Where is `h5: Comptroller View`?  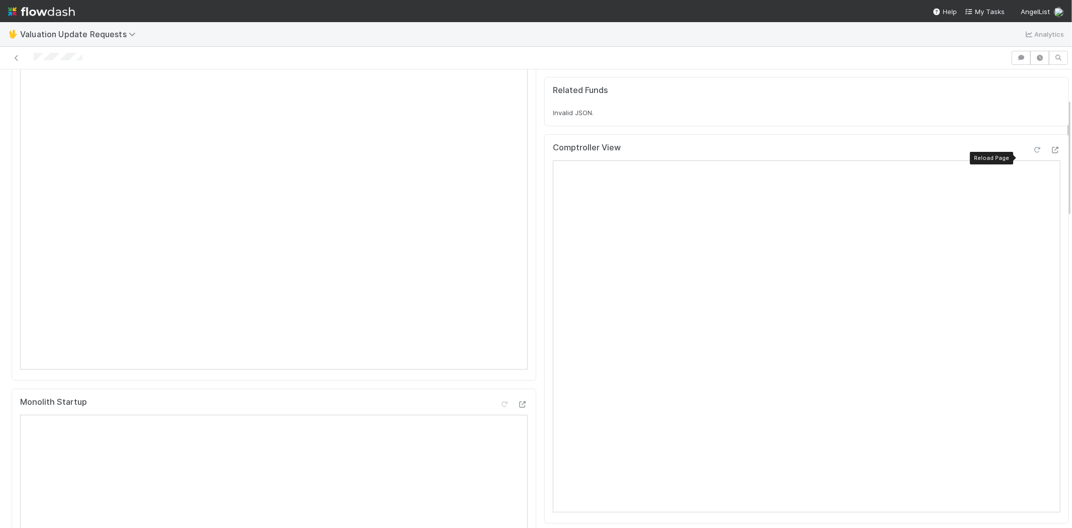 h5: Comptroller View is located at coordinates (587, 148).